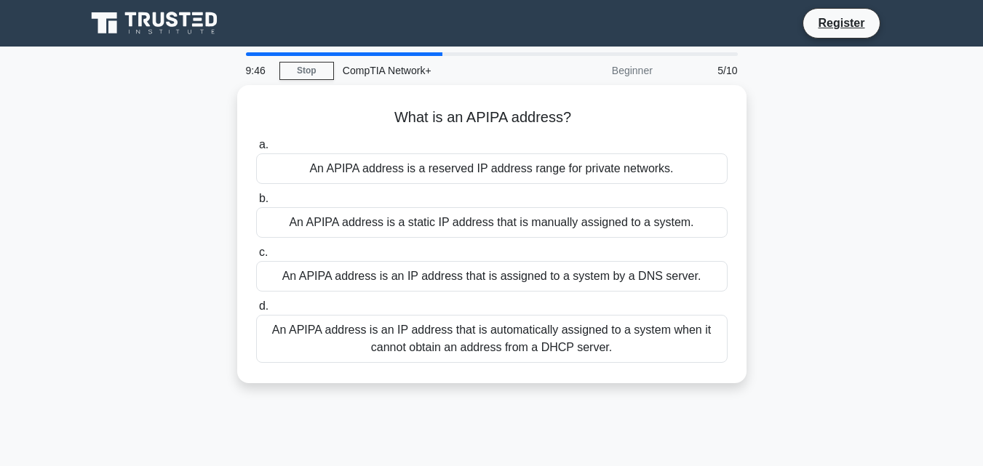 The image size is (983, 466). Describe the element at coordinates (703, 71) in the screenshot. I see `div: 5/10` at that location.